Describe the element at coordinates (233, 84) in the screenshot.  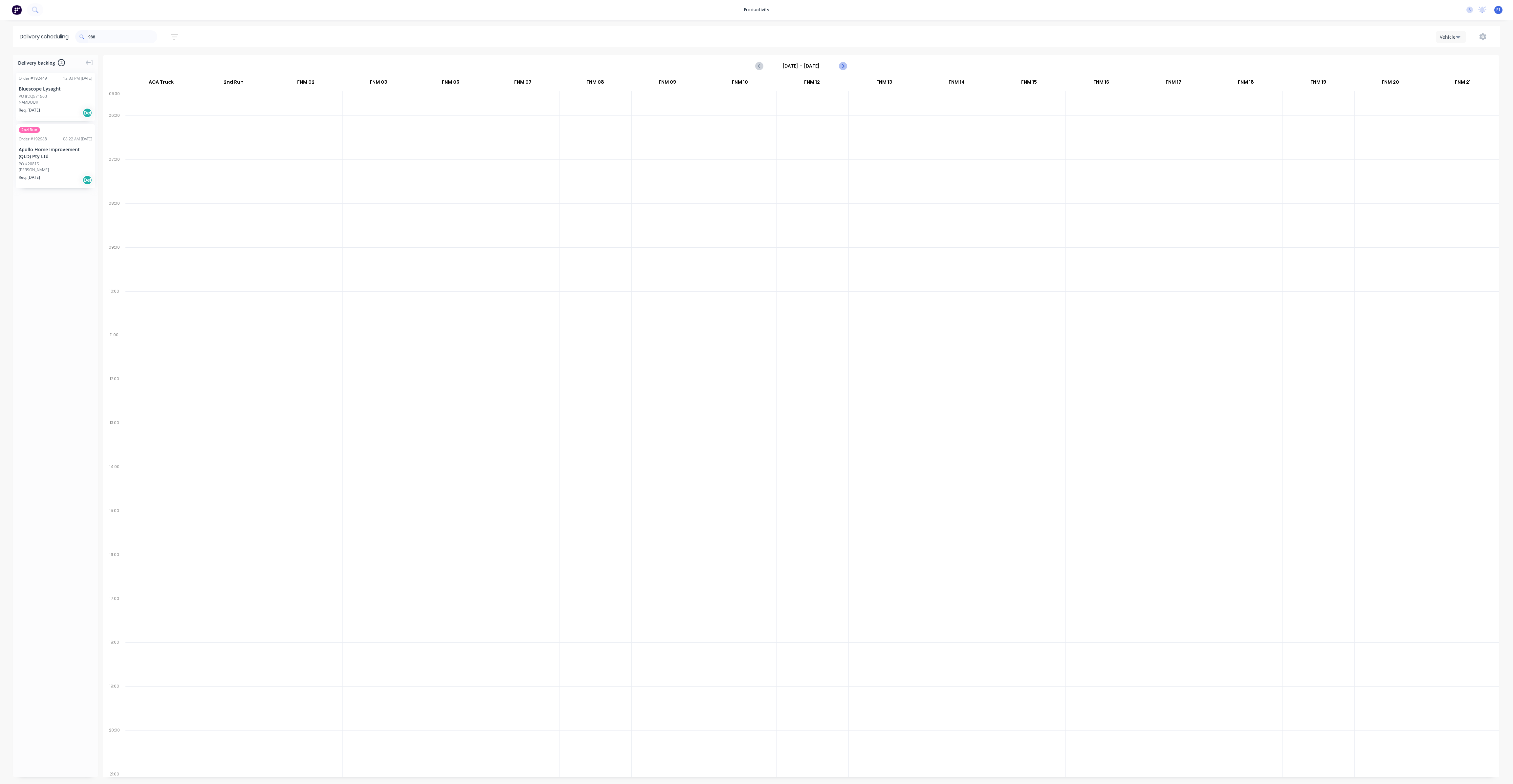
I see `div: 2nd Run` at that location.